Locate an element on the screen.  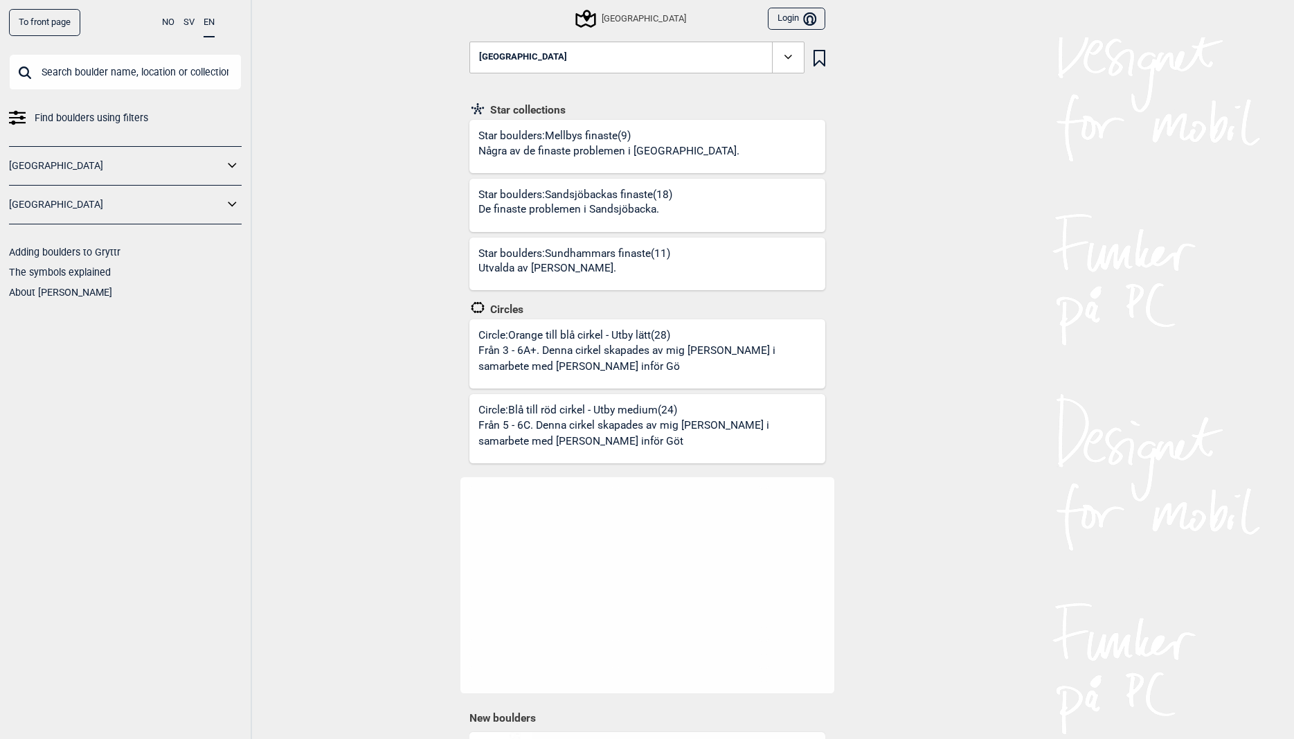
div: Star boulders: Mellbys finaste (9) is located at coordinates (611, 151).